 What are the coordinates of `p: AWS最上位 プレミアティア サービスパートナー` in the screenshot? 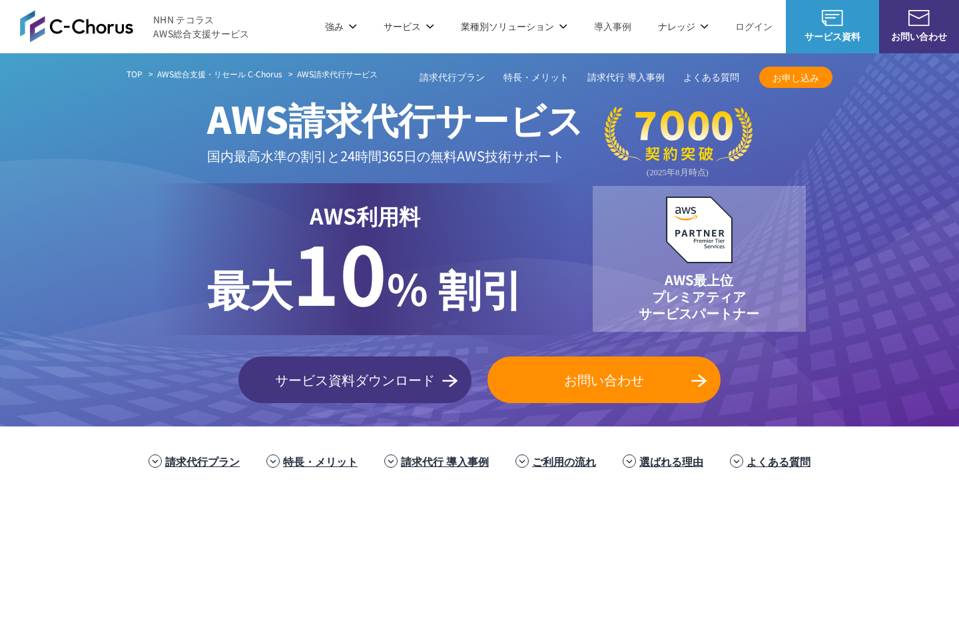 It's located at (699, 296).